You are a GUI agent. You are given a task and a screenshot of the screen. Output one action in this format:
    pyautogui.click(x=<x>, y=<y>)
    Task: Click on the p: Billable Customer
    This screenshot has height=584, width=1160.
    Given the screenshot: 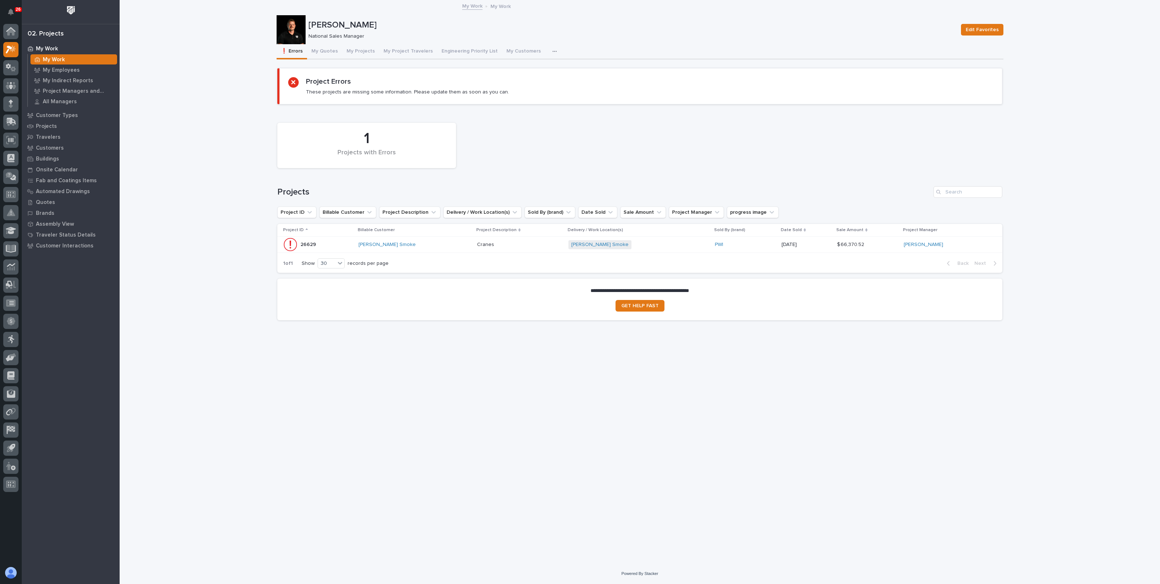 What is the action you would take?
    pyautogui.click(x=376, y=230)
    